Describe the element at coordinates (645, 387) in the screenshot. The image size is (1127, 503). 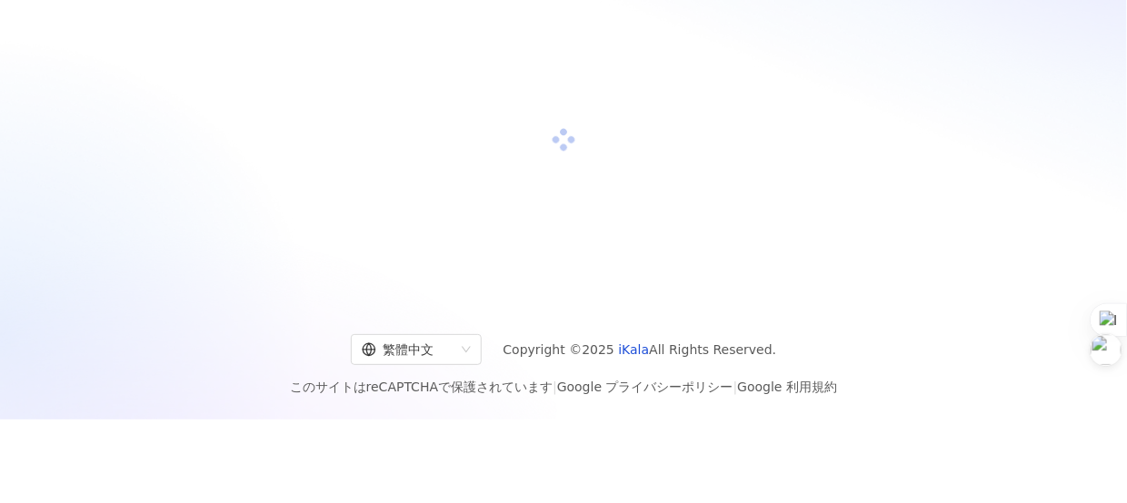
I see `a: Google プライバシーポリシー` at that location.